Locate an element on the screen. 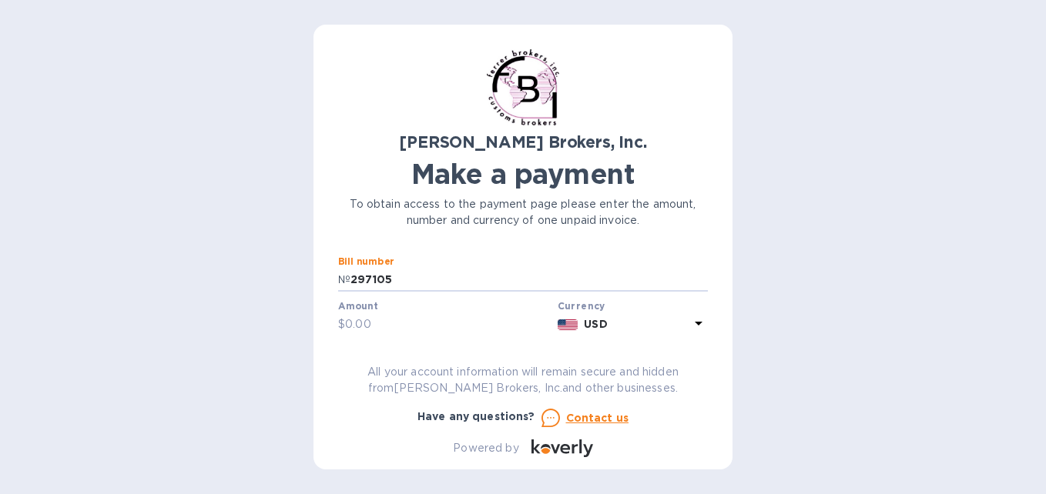 The image size is (1046, 494). p: № is located at coordinates (344, 280).